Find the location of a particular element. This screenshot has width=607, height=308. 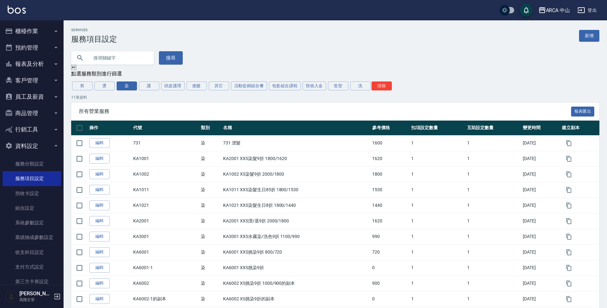

button: 剪 is located at coordinates (82, 86).